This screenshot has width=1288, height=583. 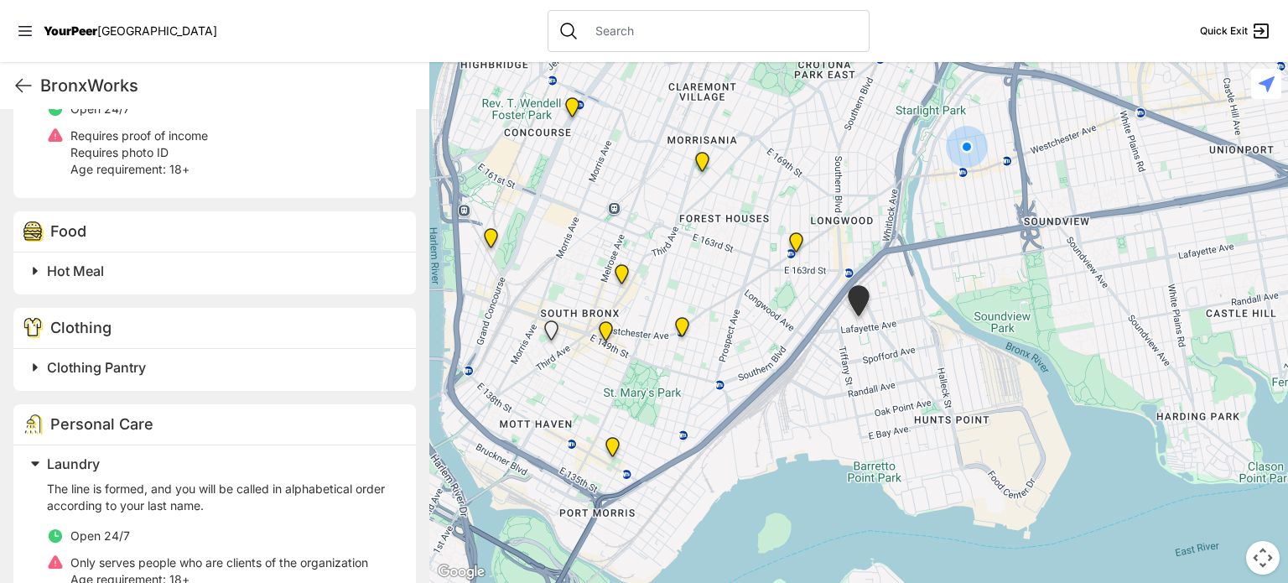 I want to click on span: Open 24/7, so click(x=100, y=535).